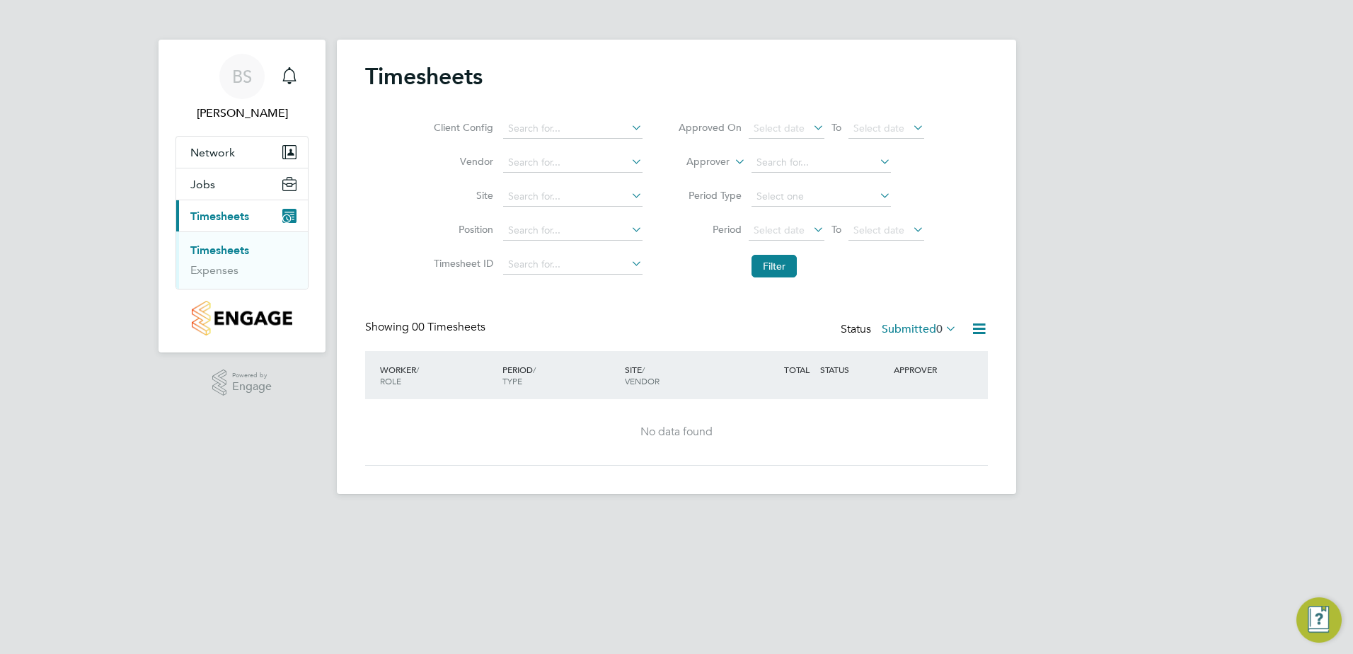 This screenshot has height=654, width=1353. What do you see at coordinates (710, 195) in the screenshot?
I see `label: Period Type` at bounding box center [710, 195].